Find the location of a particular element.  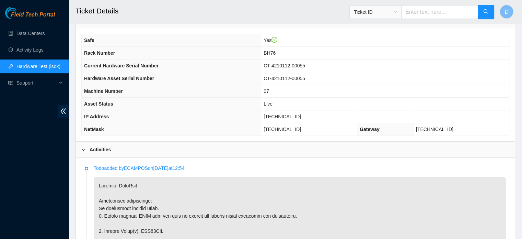

span: Safe is located at coordinates (89, 40).